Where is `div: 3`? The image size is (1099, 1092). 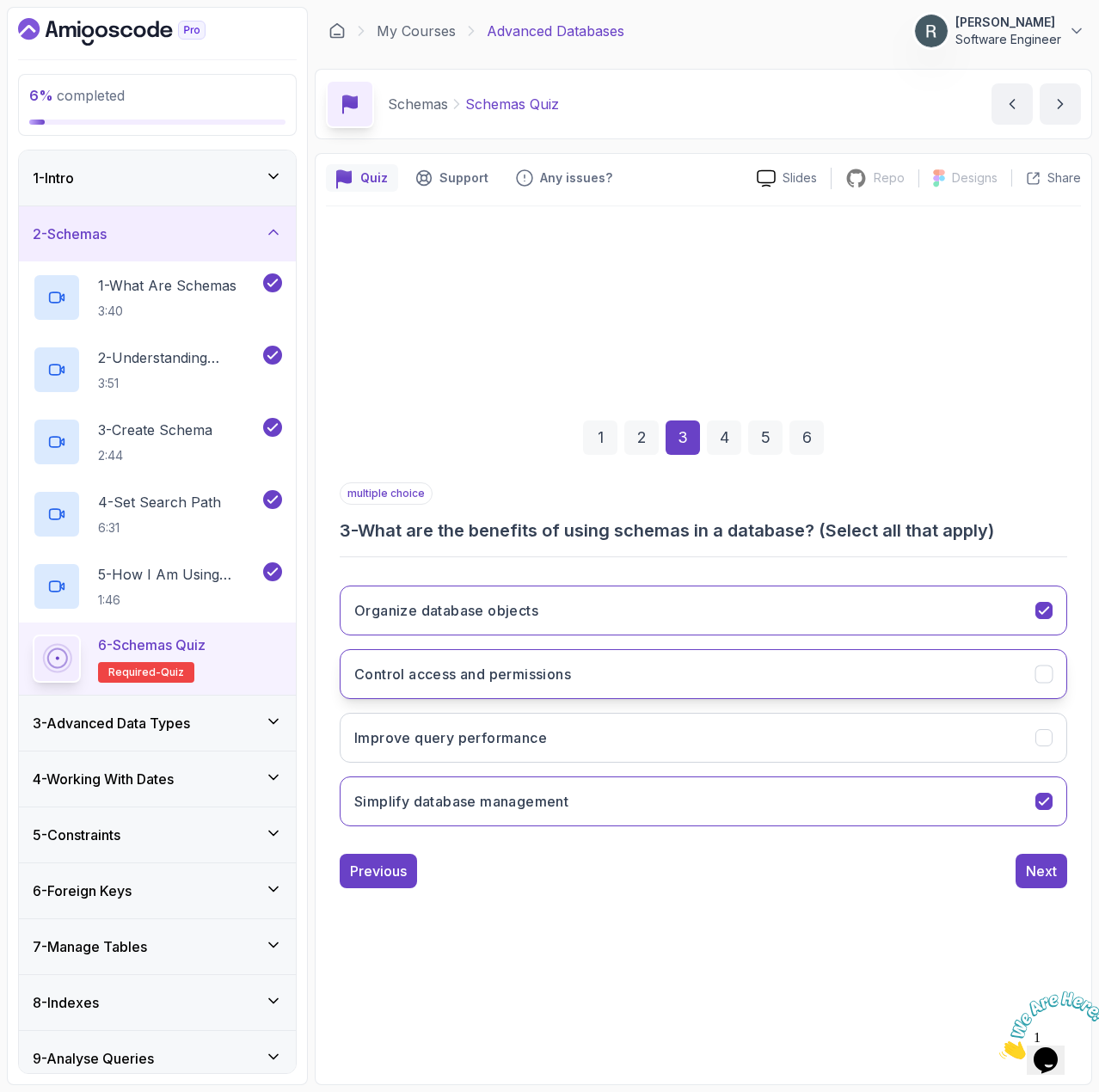
div: 3 is located at coordinates (683, 438).